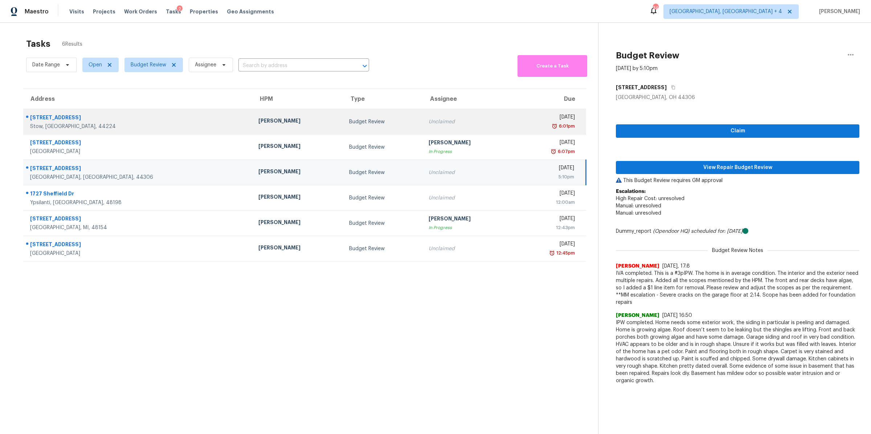 This screenshot has width=871, height=434. I want to click on span: Create a Task, so click(552, 66).